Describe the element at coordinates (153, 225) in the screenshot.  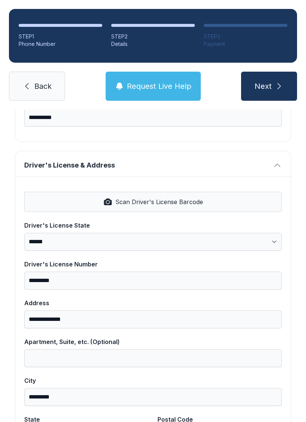
I see `div: Driver's License State` at that location.